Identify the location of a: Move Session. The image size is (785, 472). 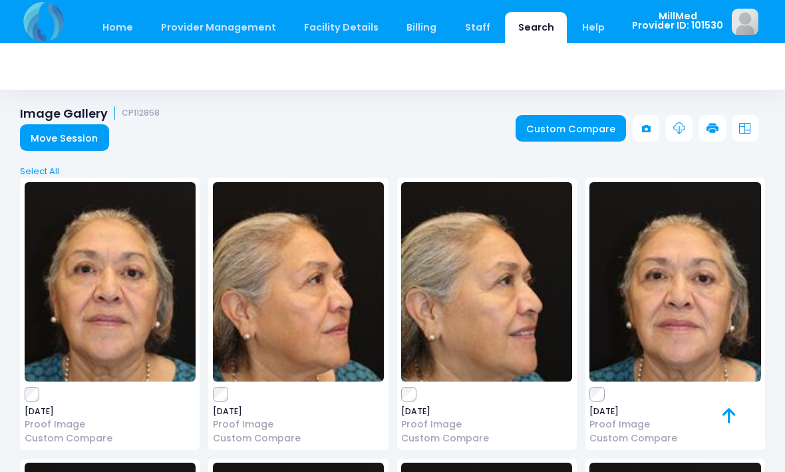
(65, 138).